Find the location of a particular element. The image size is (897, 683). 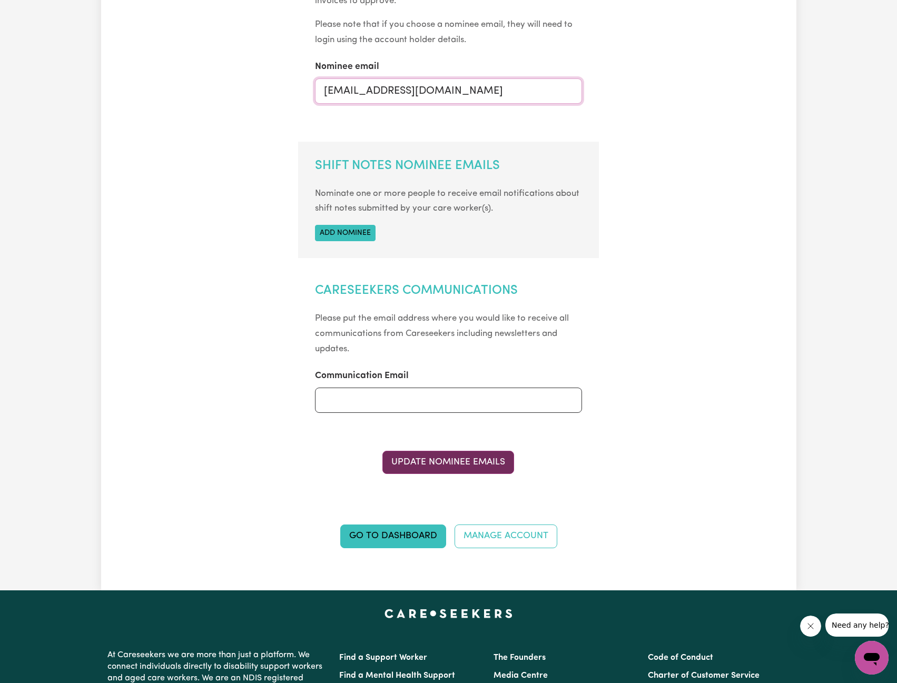

a: Media Centre is located at coordinates (520, 676).